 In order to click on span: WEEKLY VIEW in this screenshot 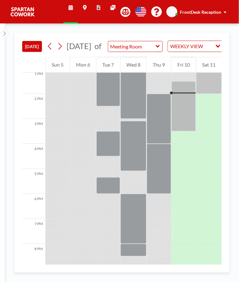, I will do `click(187, 46)`.